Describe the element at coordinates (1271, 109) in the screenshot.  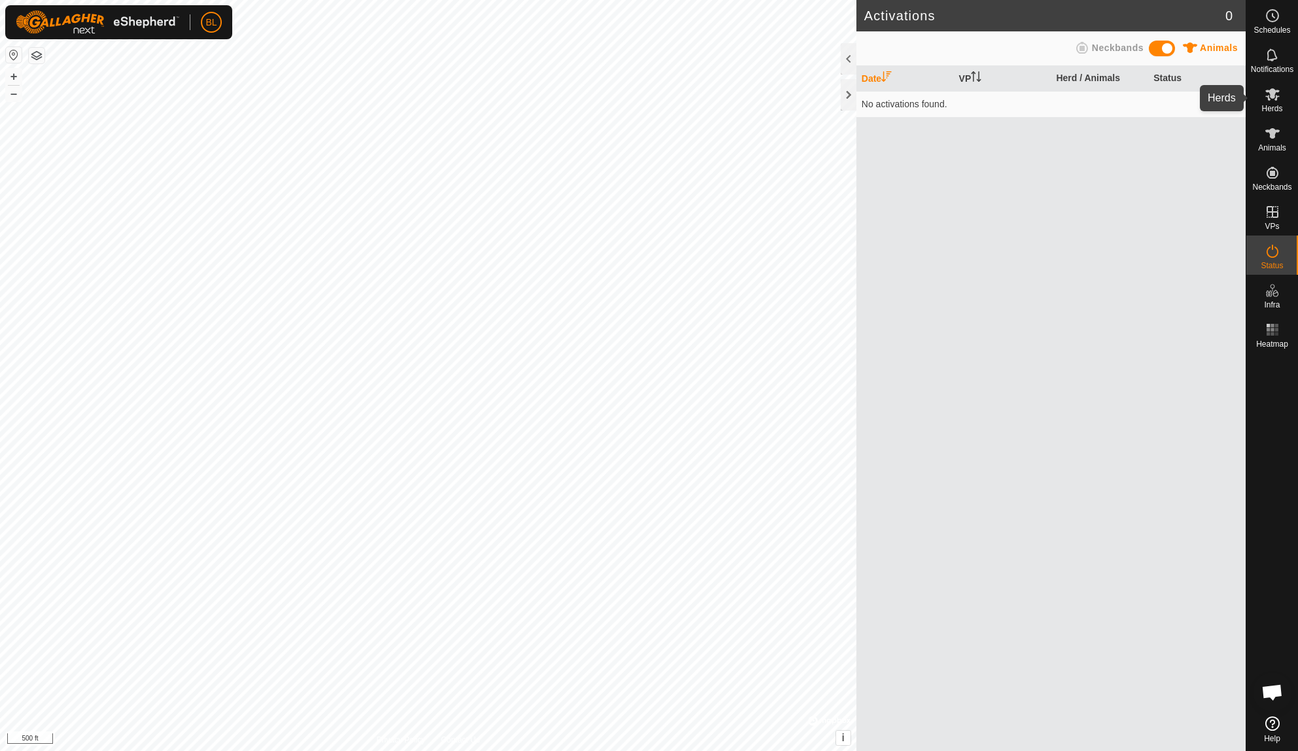
I see `span: Herds` at that location.